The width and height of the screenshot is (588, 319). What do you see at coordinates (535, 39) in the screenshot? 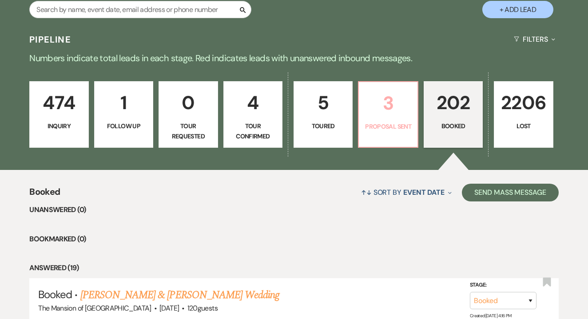
I see `button: Filters` at bounding box center [535, 39].